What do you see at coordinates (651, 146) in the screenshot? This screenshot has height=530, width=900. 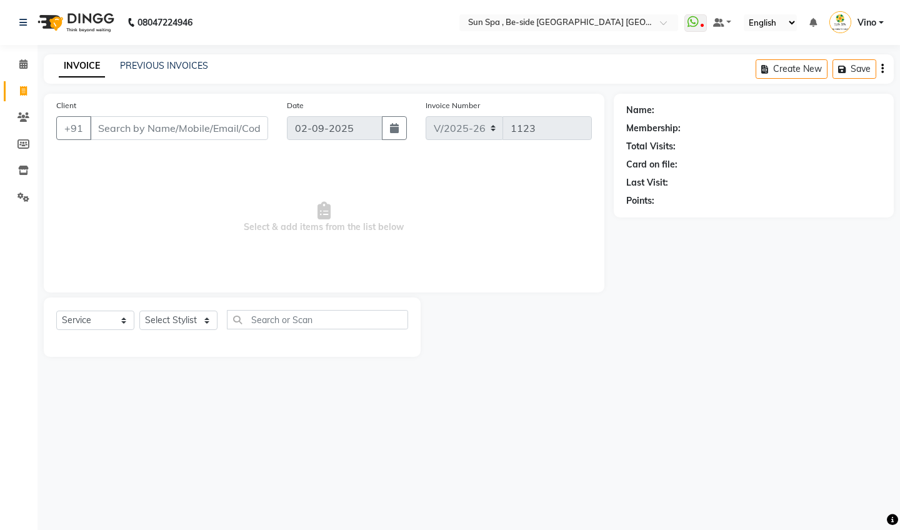 I see `div: Total Visits:` at bounding box center [651, 146].